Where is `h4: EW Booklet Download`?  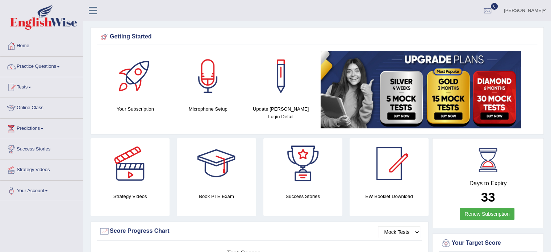 h4: EW Booklet Download is located at coordinates (389, 196).